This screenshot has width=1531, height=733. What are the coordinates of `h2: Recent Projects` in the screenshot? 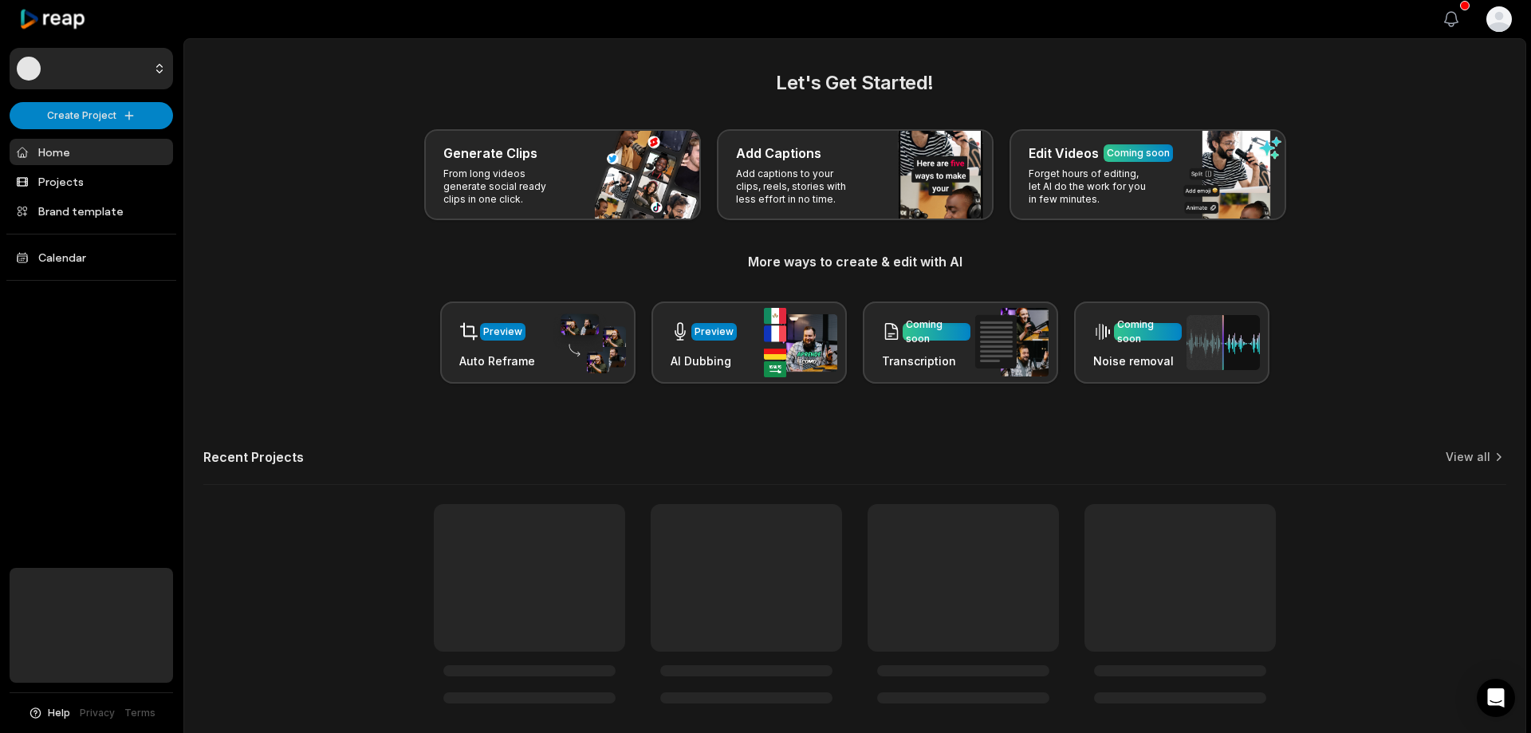 It's located at (254, 457).